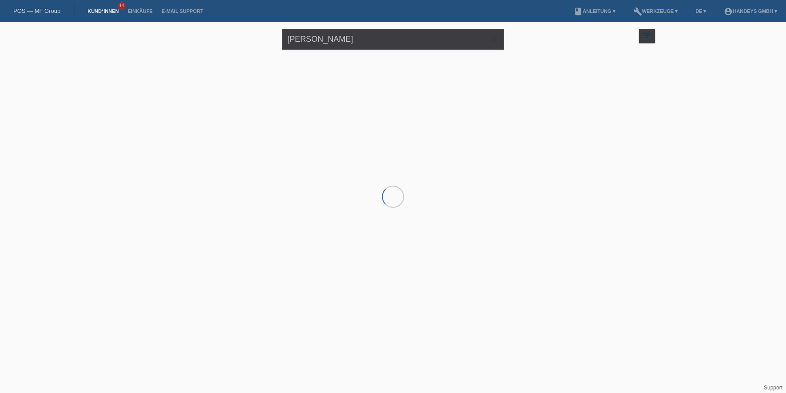 Image resolution: width=786 pixels, height=393 pixels. What do you see at coordinates (751, 11) in the screenshot?
I see `a: account_circleHandeys GmbH ▾` at bounding box center [751, 11].